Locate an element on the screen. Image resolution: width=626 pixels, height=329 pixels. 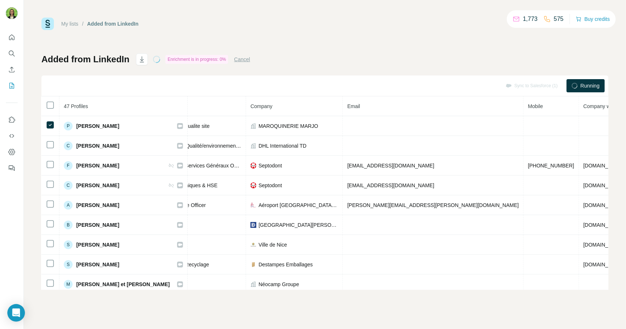
p: 575 is located at coordinates (558, 19).